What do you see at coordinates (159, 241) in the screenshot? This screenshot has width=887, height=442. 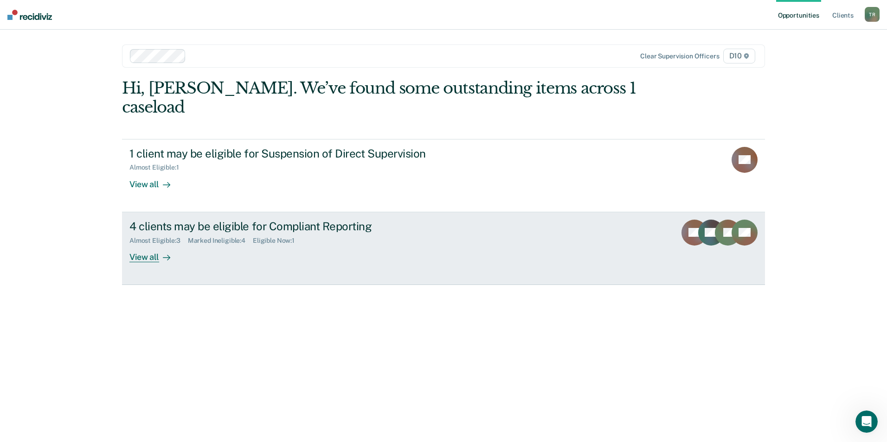 I see `div: Almost Eligible : 3` at bounding box center [159, 241].